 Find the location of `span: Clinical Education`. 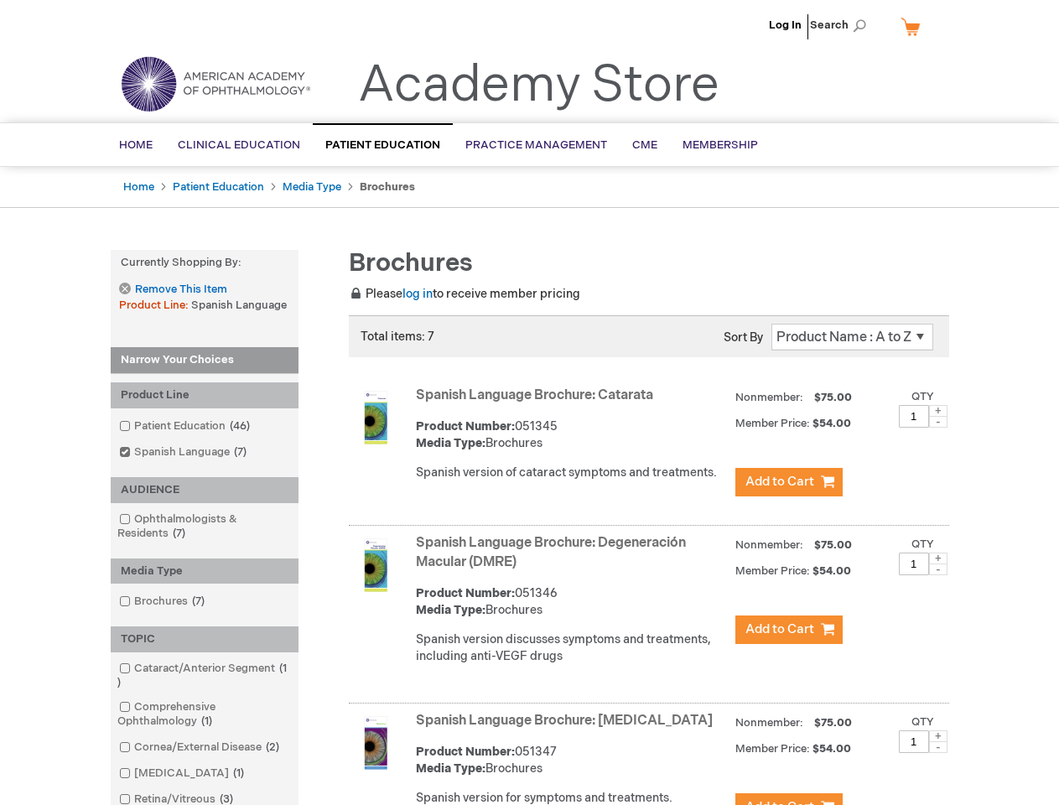

span: Clinical Education is located at coordinates (239, 145).